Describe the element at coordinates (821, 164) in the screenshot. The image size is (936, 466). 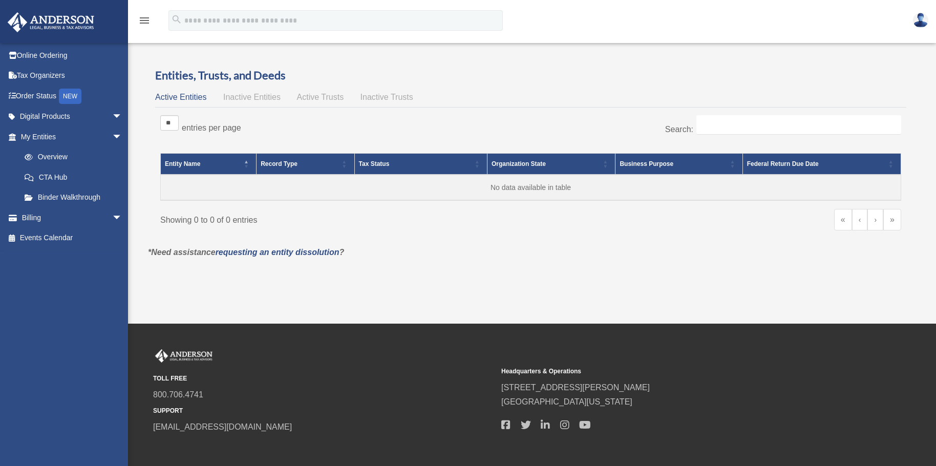
I see `th: Federal Return Due Date: Activate to sort` at that location.